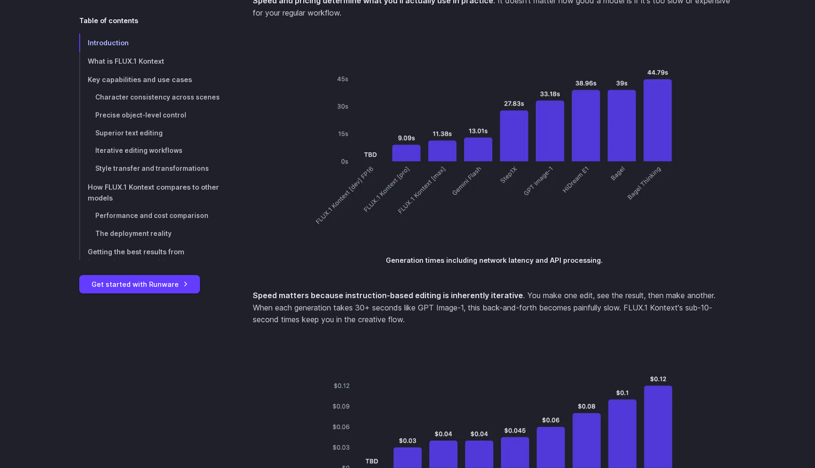  What do you see at coordinates (153, 192) in the screenshot?
I see `span: How FLUX.1 Kontext compares to other models` at bounding box center [153, 192].